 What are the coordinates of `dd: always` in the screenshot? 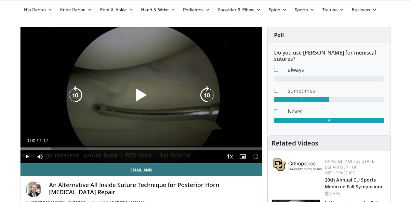 It's located at (336, 70).